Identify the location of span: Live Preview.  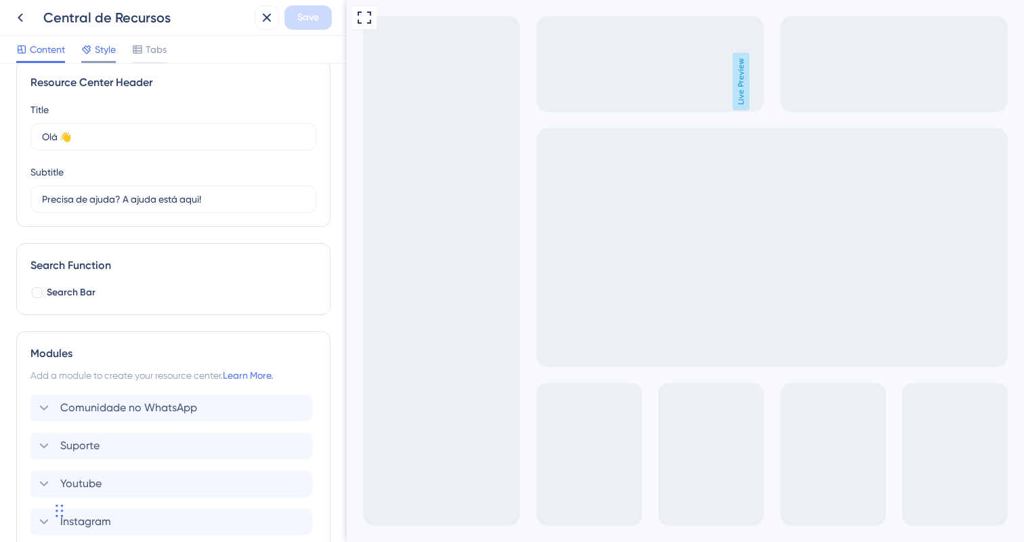
(394, 81).